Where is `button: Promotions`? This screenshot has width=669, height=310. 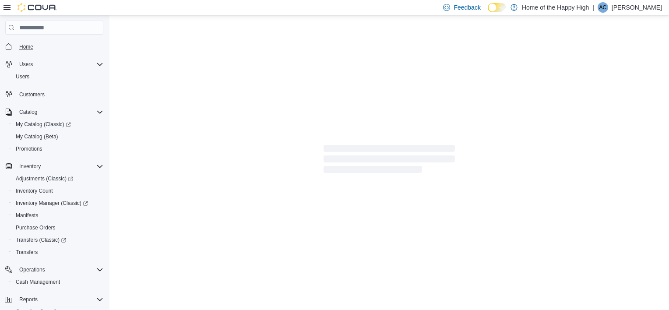
button: Promotions is located at coordinates (58, 149).